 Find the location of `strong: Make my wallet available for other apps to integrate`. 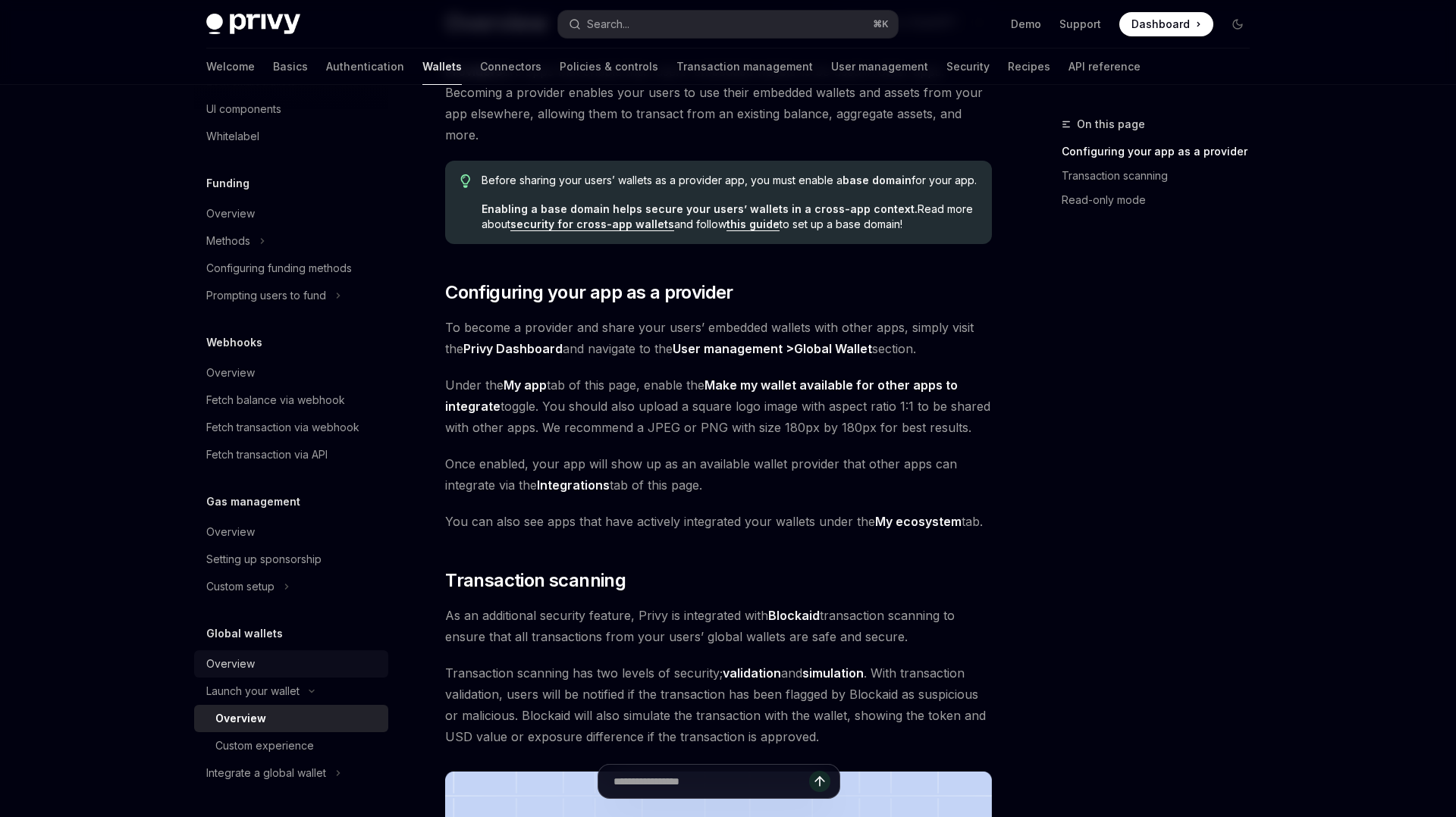

strong: Make my wallet available for other apps to integrate is located at coordinates (702, 395).